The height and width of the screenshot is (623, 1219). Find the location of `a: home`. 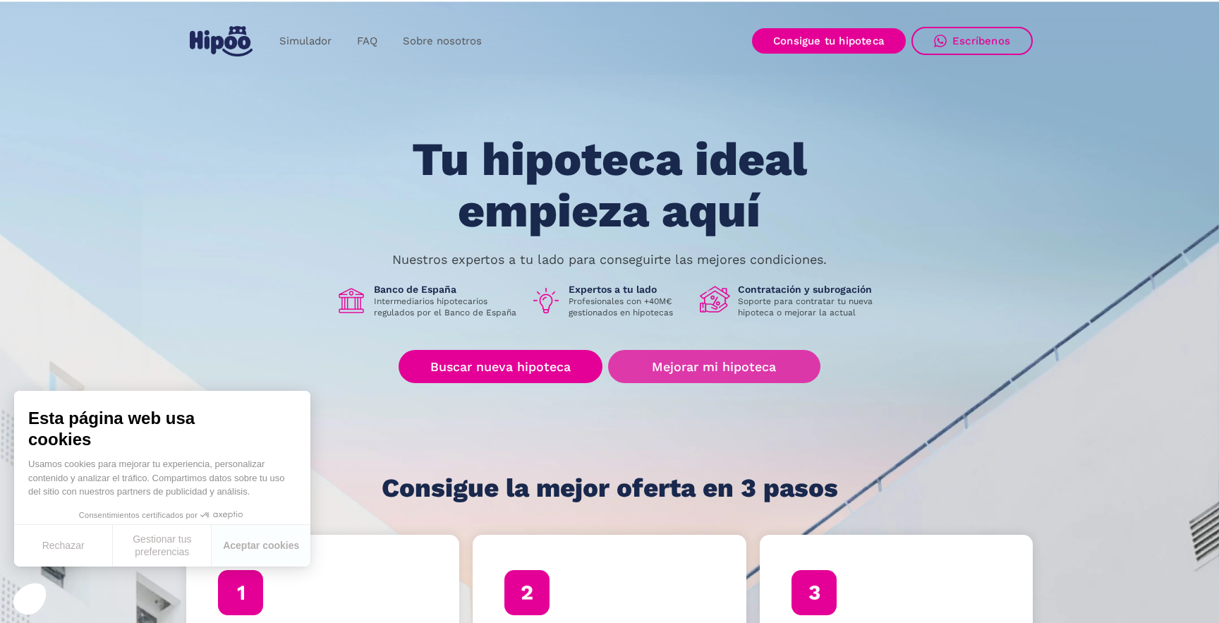

a: home is located at coordinates (221, 41).